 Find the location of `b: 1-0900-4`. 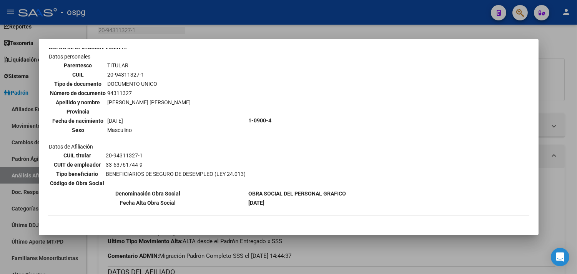

b: 1-0900-4 is located at coordinates (260, 120).